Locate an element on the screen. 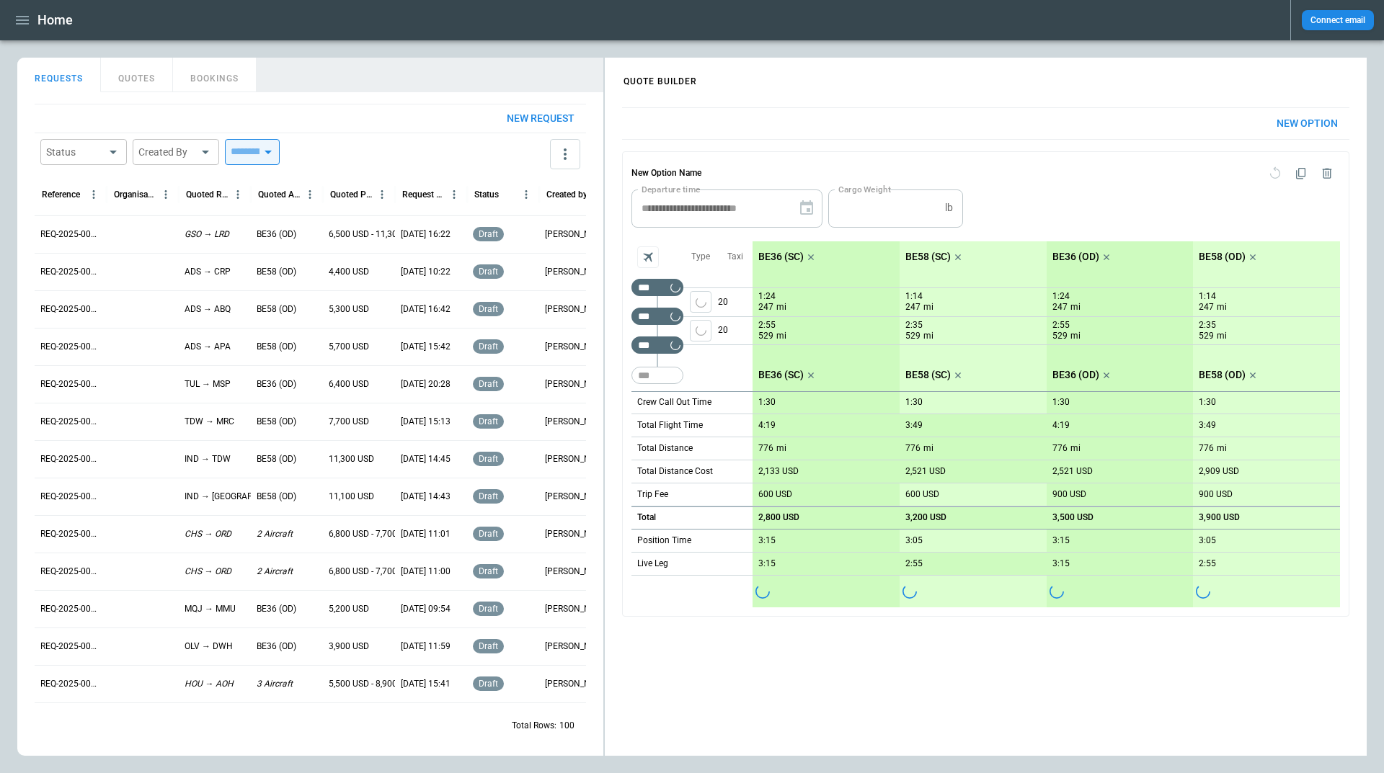 The image size is (1384, 773). button: Quoted Route column menu is located at coordinates (238, 195).